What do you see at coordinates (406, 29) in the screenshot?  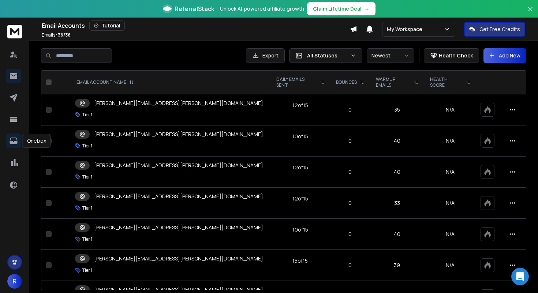 I see `p: My Workspace` at bounding box center [406, 29].